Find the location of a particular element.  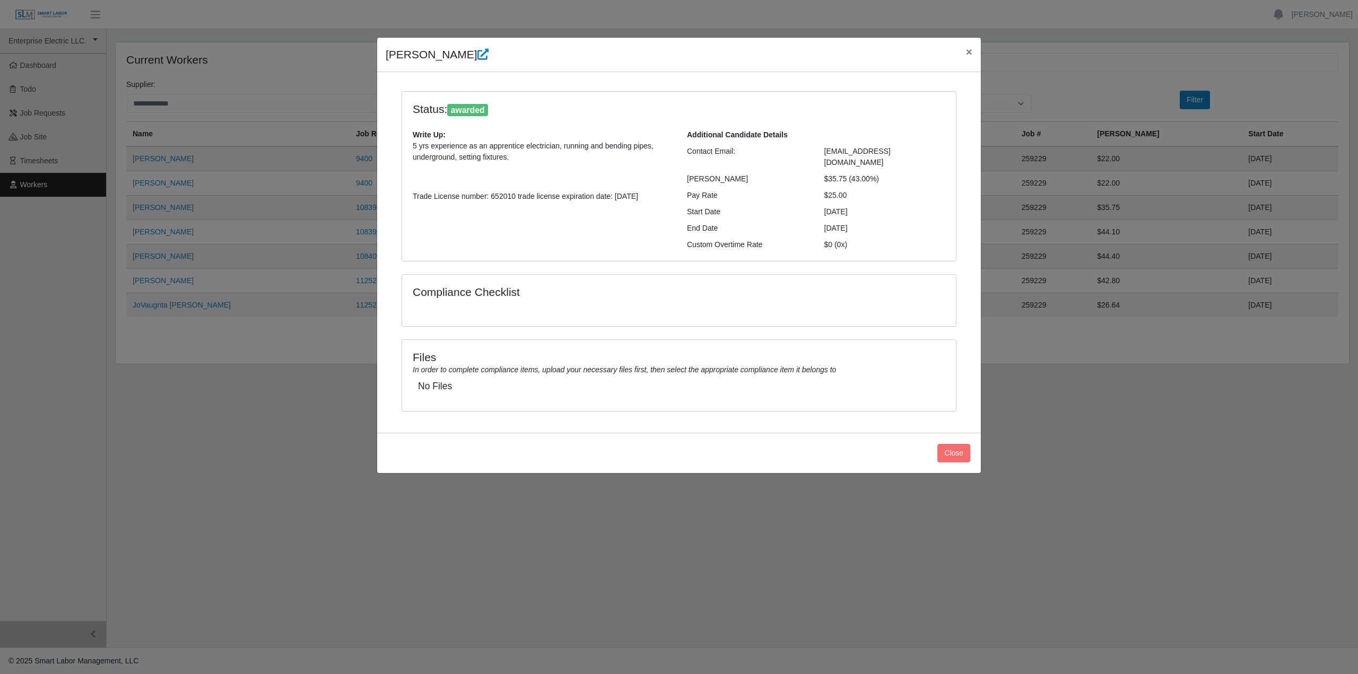

h4: Files is located at coordinates (679, 357).